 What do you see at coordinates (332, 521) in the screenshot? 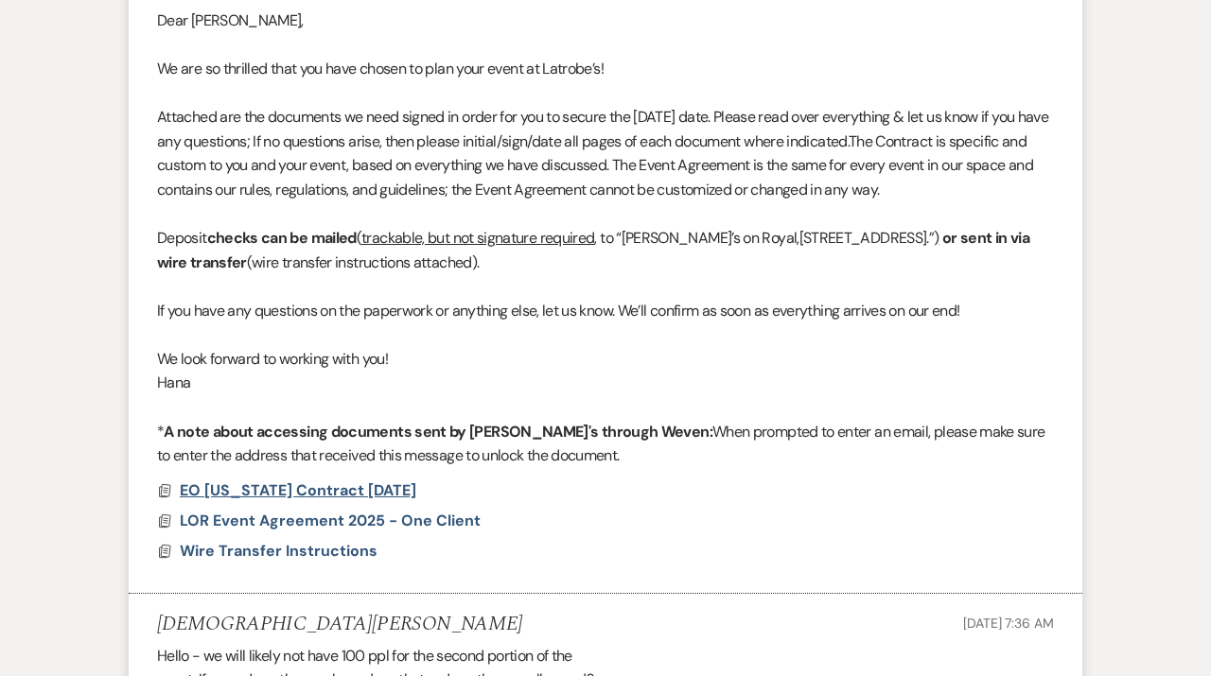
I see `button: LOR Event Agreement 2025 - One Client` at bounding box center [332, 521].